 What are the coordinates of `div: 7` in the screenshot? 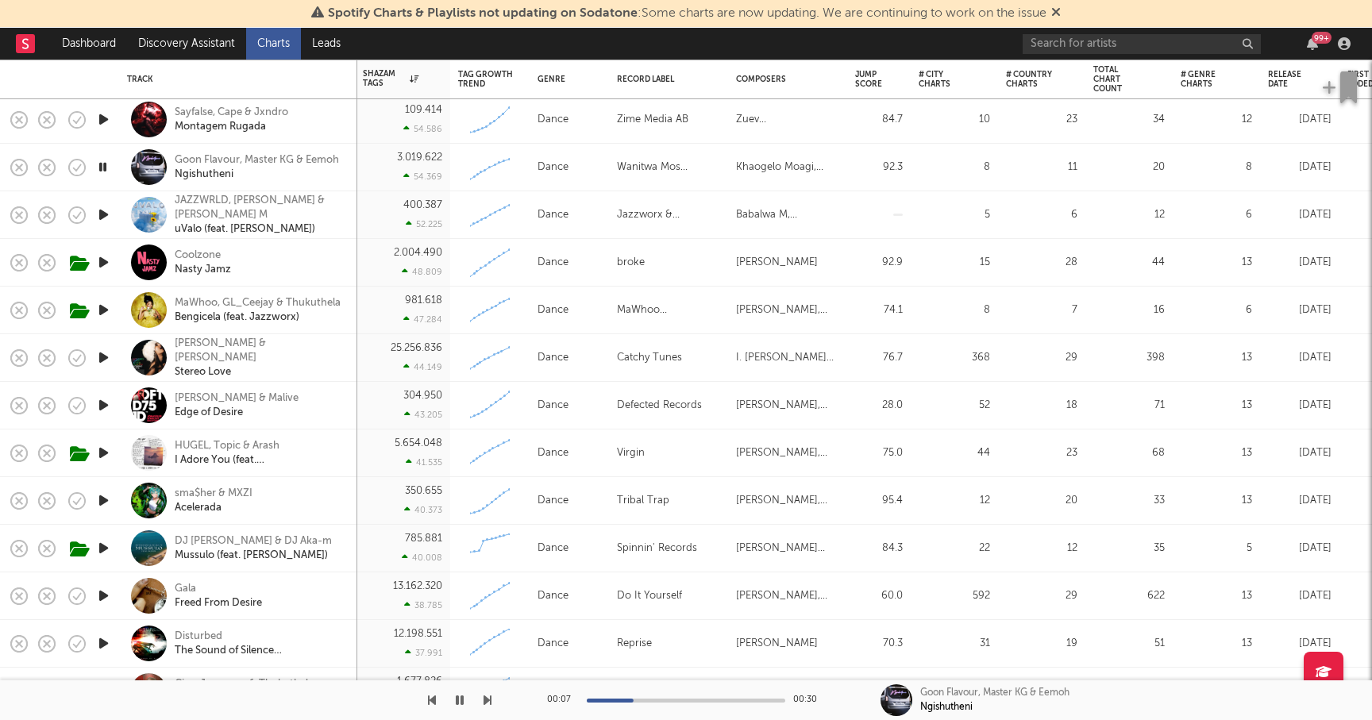 It's located at (1042, 310).